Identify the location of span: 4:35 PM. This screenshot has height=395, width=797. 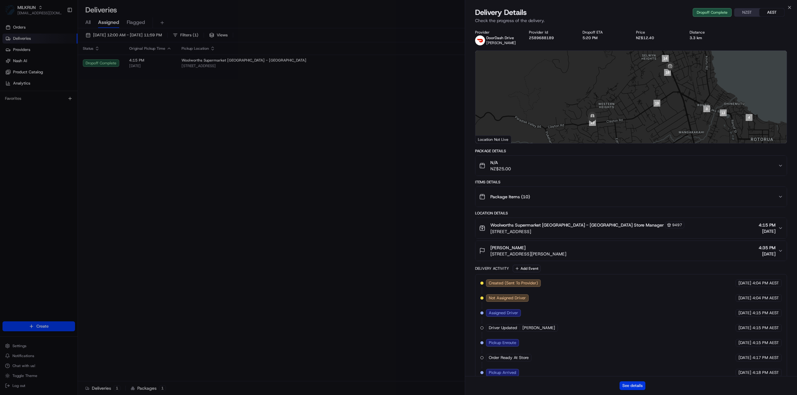
(767, 248).